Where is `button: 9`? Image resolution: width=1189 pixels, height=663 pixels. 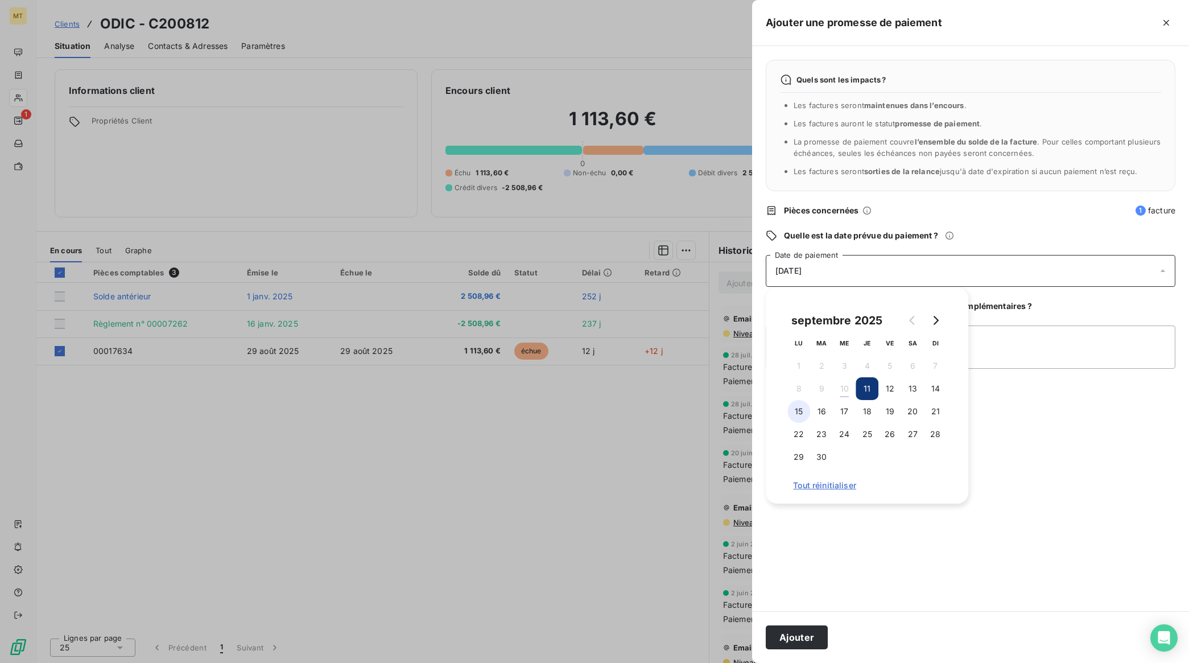 button: 9 is located at coordinates (822, 389).